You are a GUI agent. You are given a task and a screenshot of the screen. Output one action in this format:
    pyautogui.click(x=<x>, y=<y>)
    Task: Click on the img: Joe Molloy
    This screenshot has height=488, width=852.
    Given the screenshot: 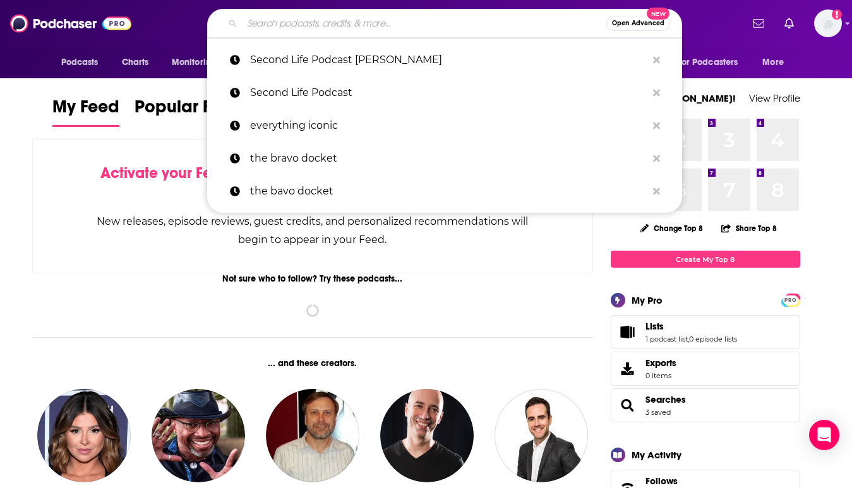 What is the action you would take?
    pyautogui.click(x=541, y=436)
    